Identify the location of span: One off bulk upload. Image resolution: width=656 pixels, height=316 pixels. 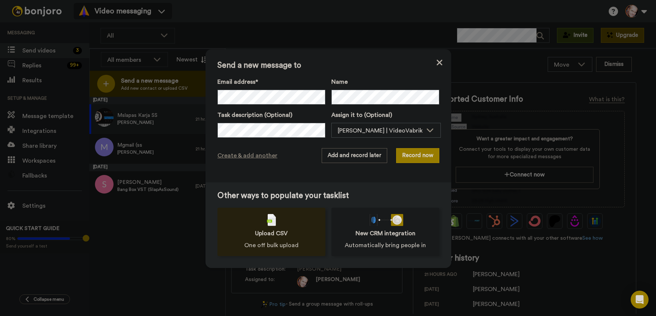
(272, 245).